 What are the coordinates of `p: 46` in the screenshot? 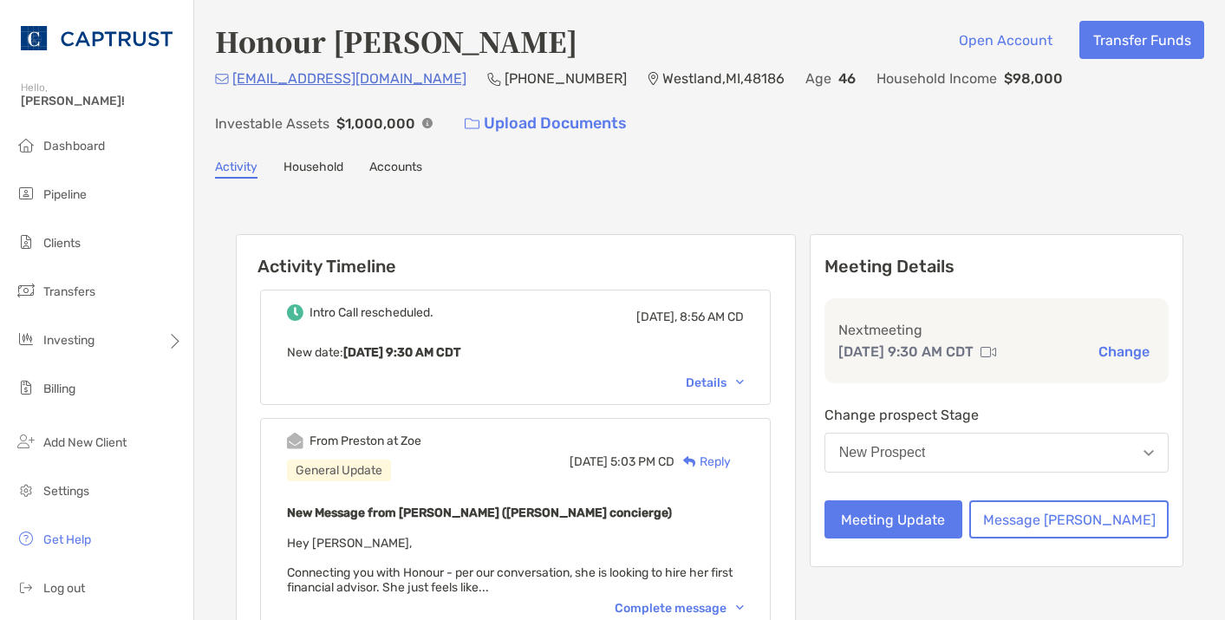 It's located at (847, 78).